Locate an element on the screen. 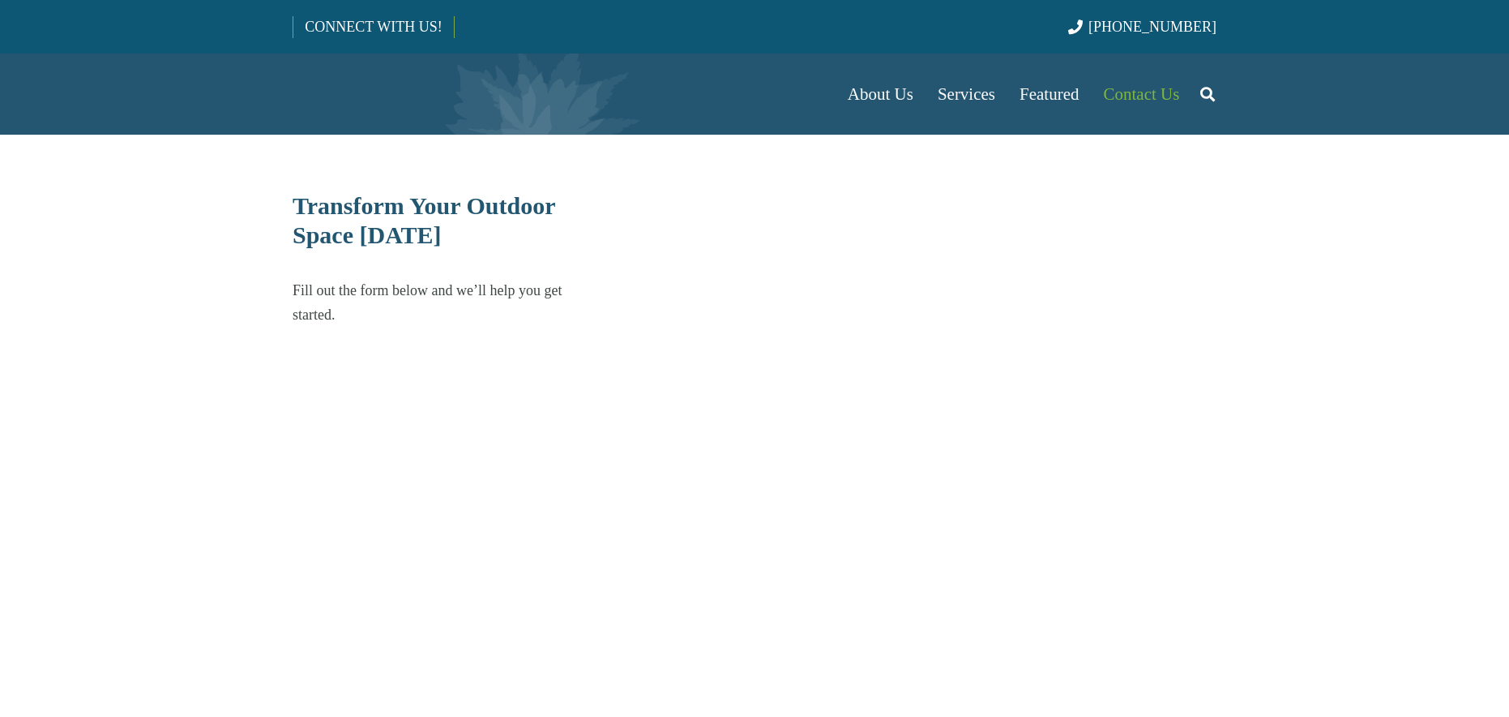 The height and width of the screenshot is (717, 1509). a: CONNECT WITH US! is located at coordinates (373, 27).